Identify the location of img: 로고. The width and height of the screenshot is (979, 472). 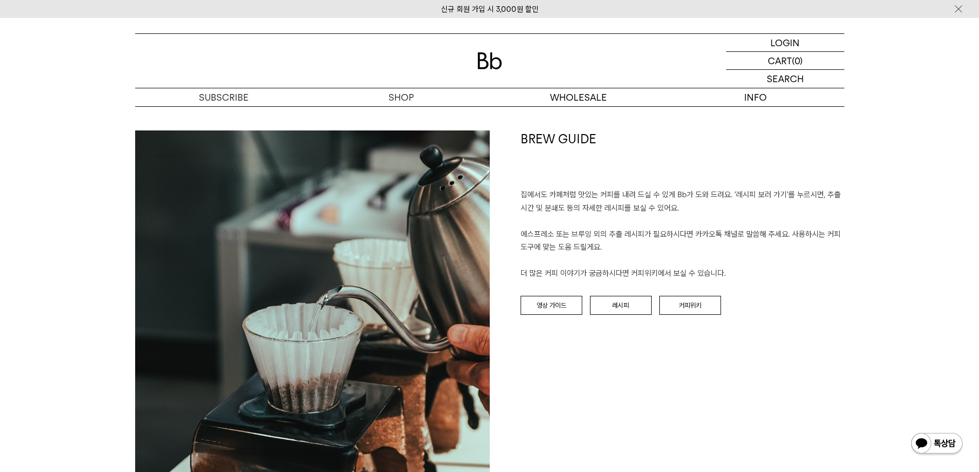
(490, 61).